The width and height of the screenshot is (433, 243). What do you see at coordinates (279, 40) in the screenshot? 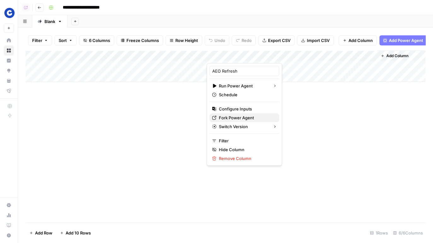
I see `span: Export CSV` at bounding box center [279, 40].